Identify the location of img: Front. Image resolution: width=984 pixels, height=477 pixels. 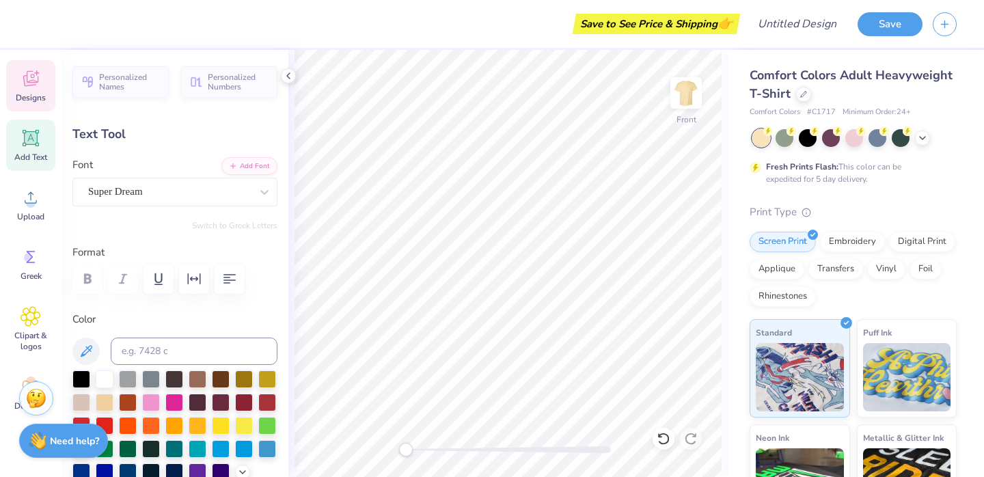
(686, 93).